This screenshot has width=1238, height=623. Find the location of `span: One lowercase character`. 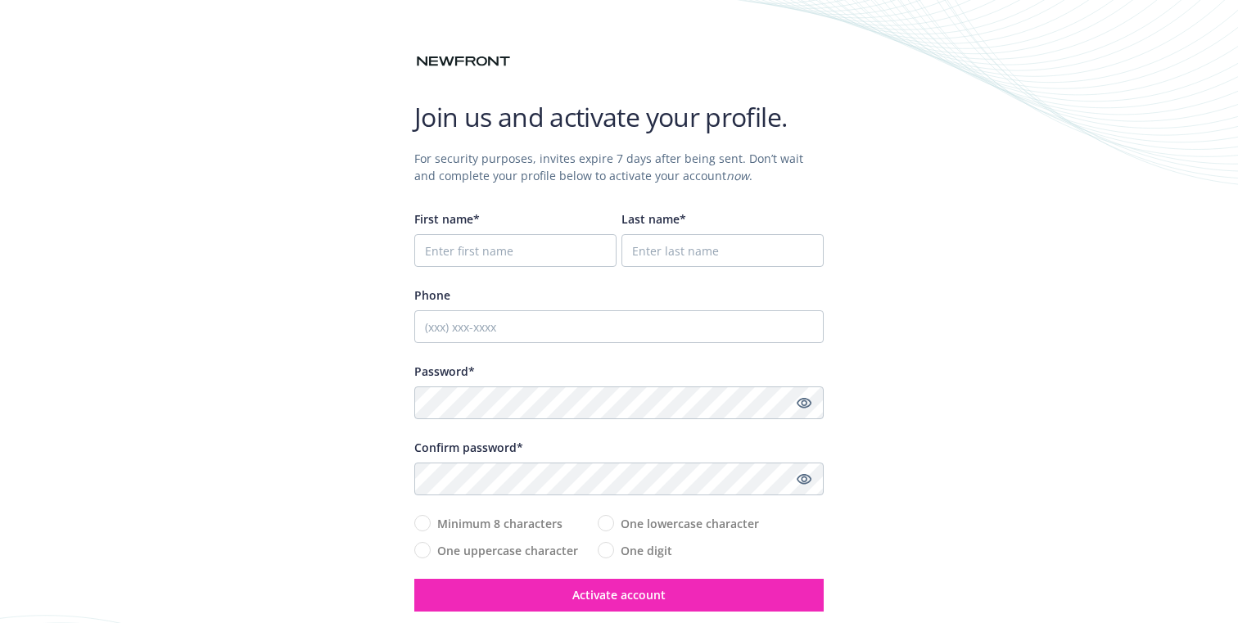

span: One lowercase character is located at coordinates (689, 523).